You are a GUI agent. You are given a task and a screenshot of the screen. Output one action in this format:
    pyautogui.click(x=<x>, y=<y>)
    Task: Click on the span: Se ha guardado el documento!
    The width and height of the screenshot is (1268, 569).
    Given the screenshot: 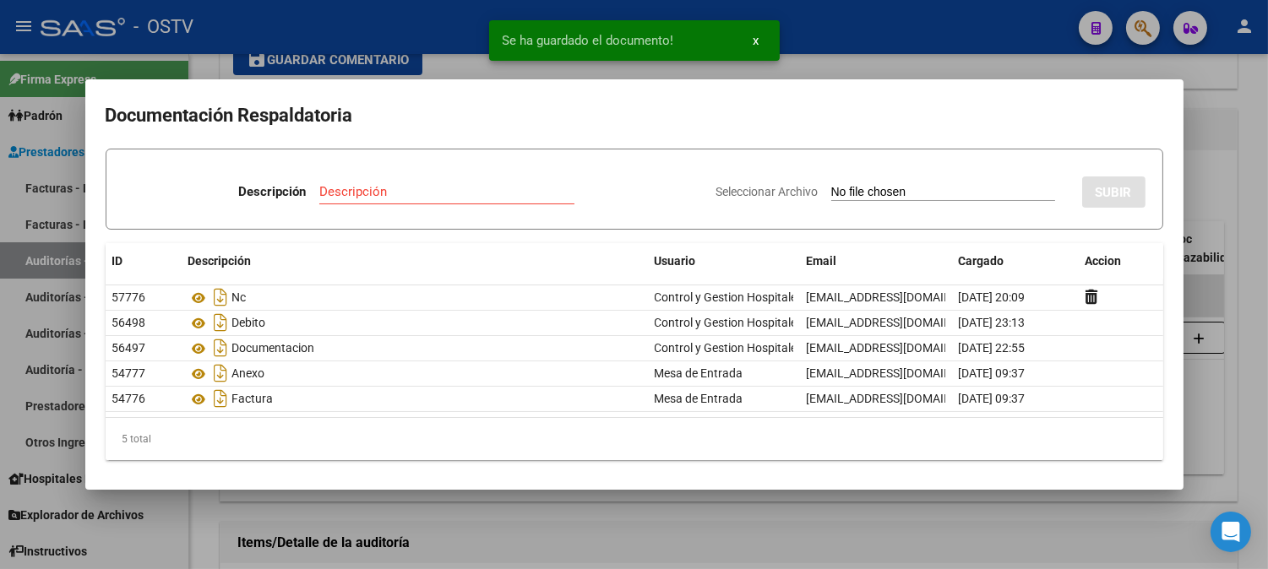 What is the action you would take?
    pyautogui.click(x=588, y=41)
    